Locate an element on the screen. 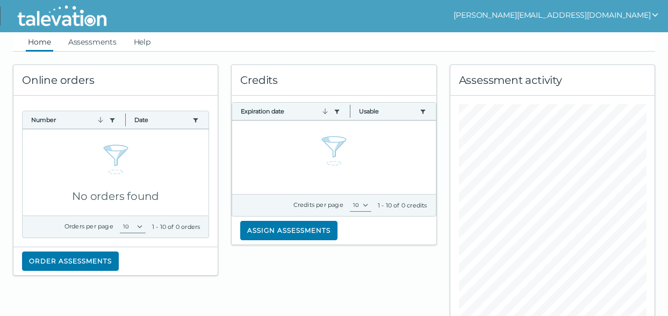  img: Talevation_Logo_Transparent_white.png is located at coordinates (62, 16).